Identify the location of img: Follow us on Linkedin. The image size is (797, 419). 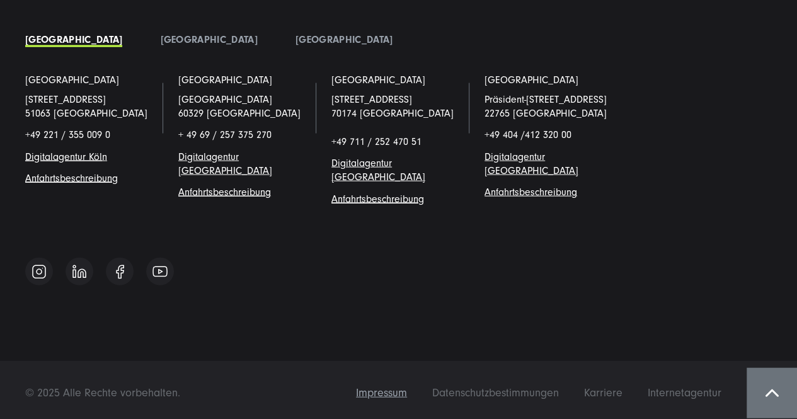
(79, 271).